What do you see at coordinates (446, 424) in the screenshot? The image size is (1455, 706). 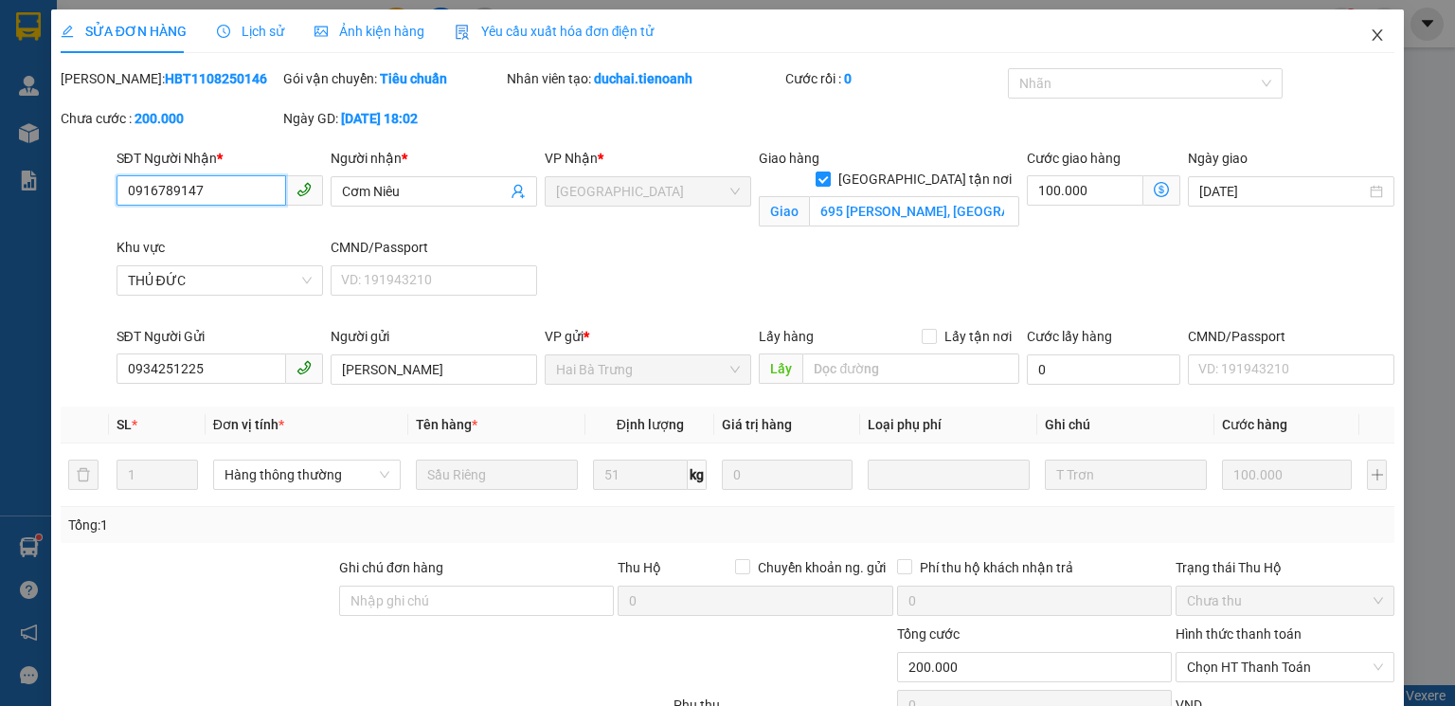 I see `span: Tên hàng` at bounding box center [446, 424].